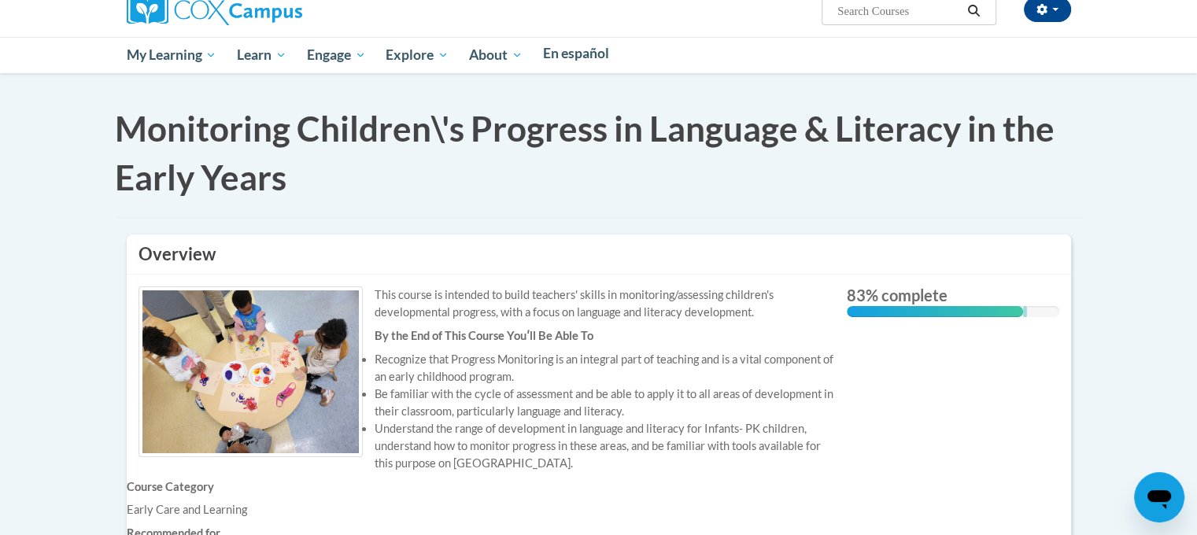  What do you see at coordinates (497, 403) in the screenshot?
I see `li: Be familiar with the cycle of assessment and be able to apply it to all areas of development in t...` at bounding box center [497, 403].